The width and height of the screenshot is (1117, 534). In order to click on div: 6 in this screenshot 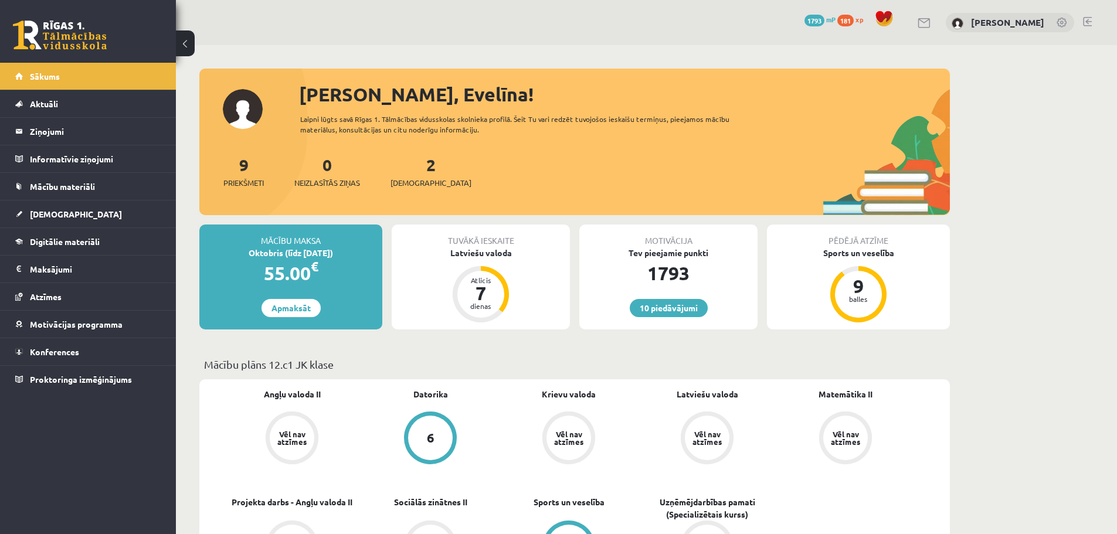, I will do `click(430, 438)`.